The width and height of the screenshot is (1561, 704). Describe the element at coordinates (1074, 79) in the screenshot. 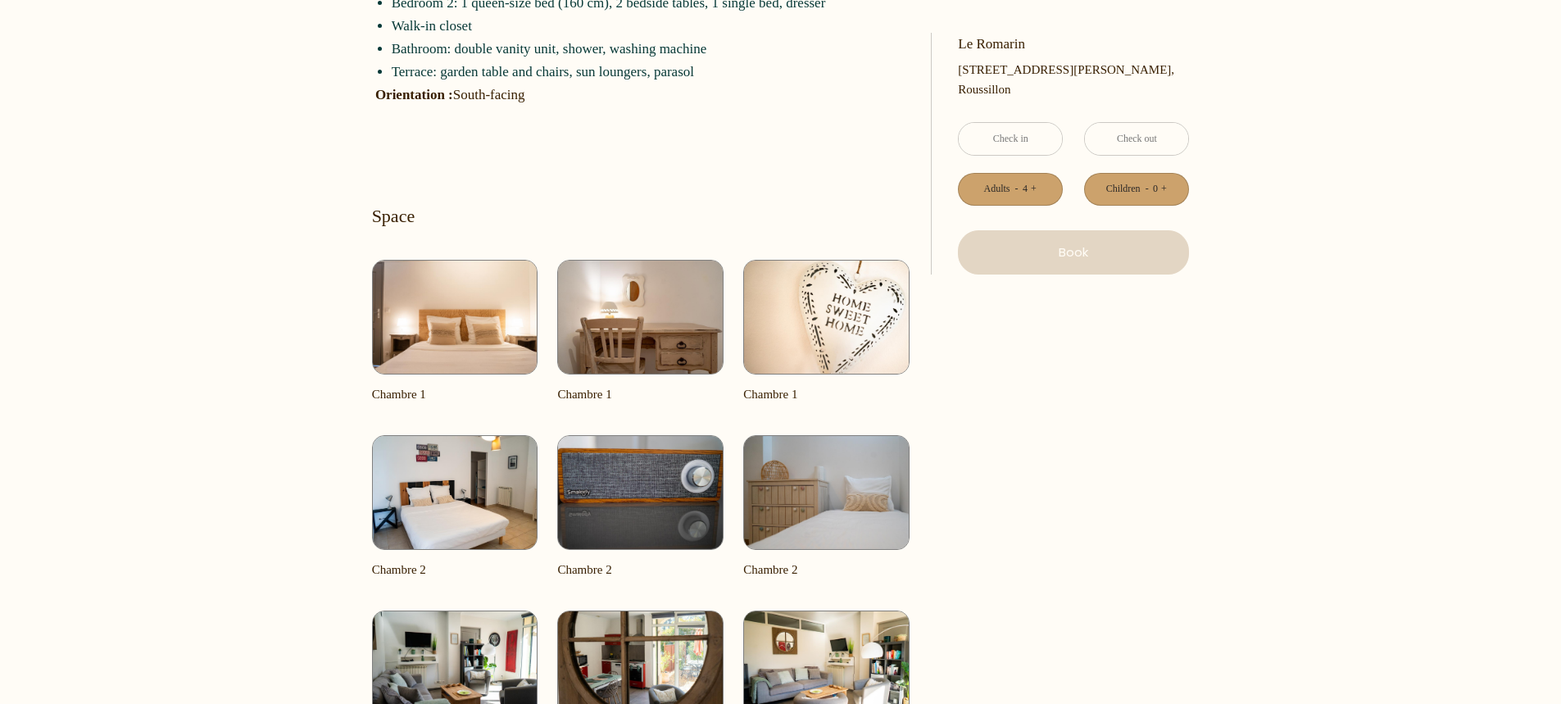

I see `p: Roussillon` at that location.